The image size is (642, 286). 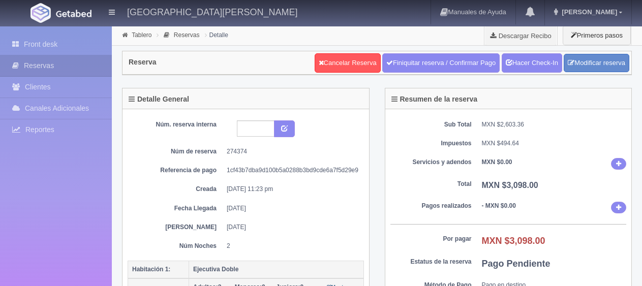 I want to click on a: Cancelar Reserva, so click(x=348, y=63).